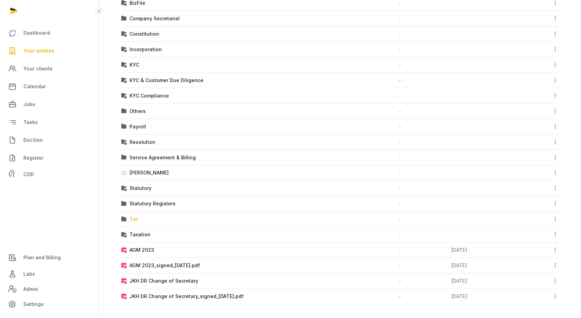  I want to click on span: Plan and Billing, so click(42, 258).